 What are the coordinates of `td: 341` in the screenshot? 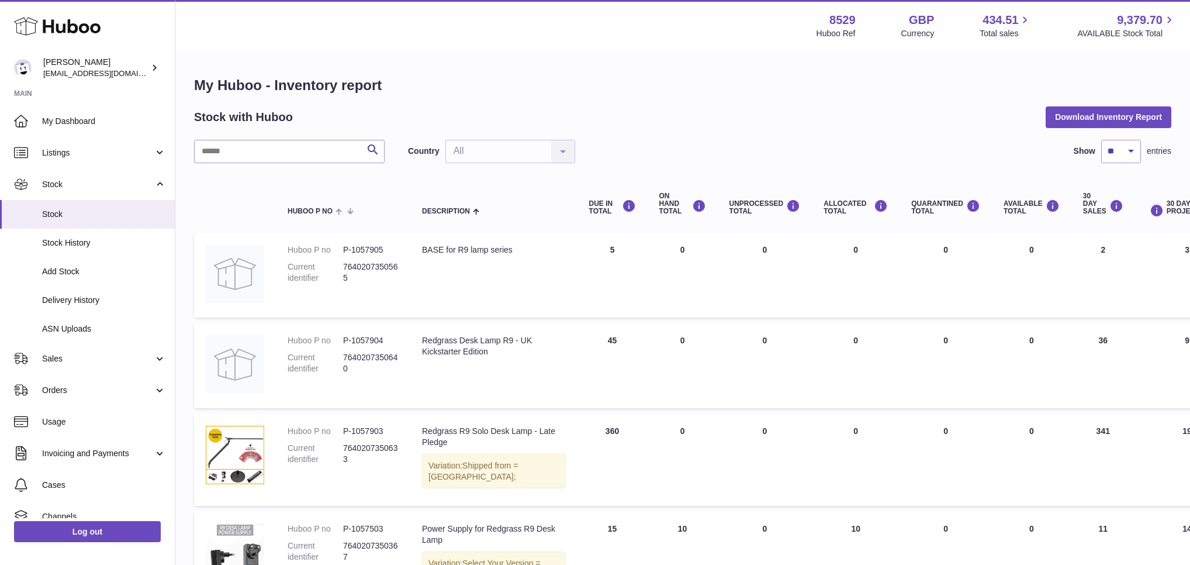 It's located at (1103, 460).